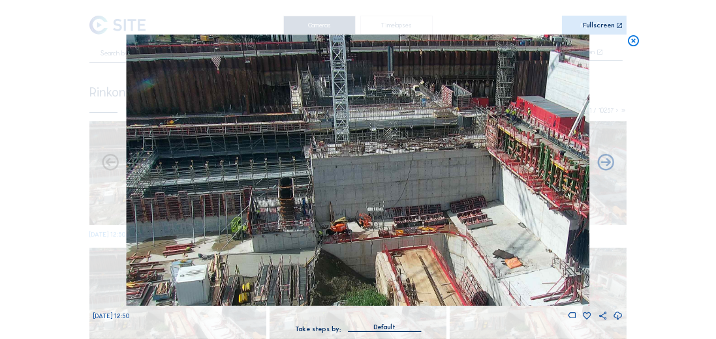  Describe the element at coordinates (110, 163) in the screenshot. I see `i: Forward` at that location.